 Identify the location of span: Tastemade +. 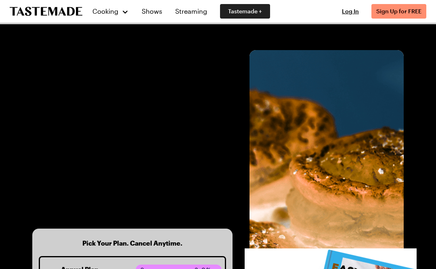
(245, 11).